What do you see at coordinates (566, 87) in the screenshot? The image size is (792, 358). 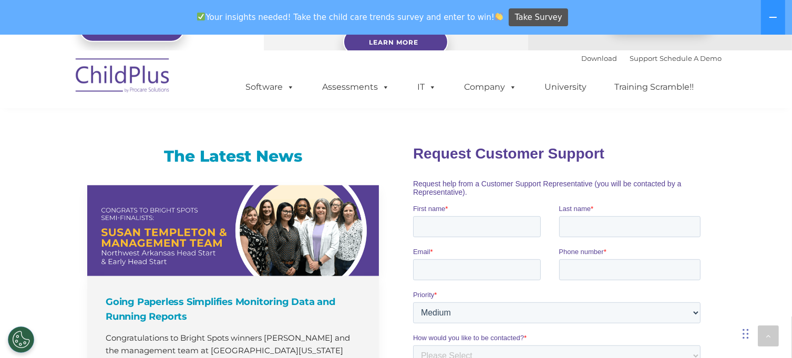 I see `a: University` at bounding box center [566, 87].